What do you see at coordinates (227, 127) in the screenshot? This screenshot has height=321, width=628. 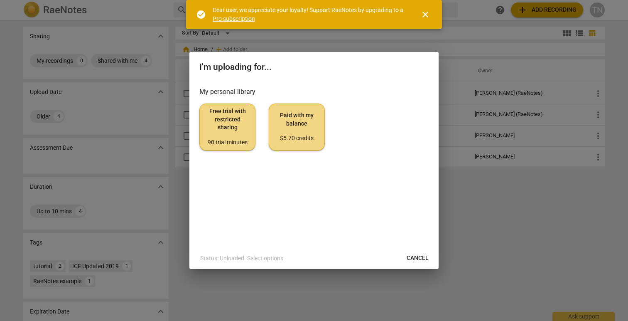 I see `button: Free trial with restricted sharing90 trial minutes` at bounding box center [227, 127].